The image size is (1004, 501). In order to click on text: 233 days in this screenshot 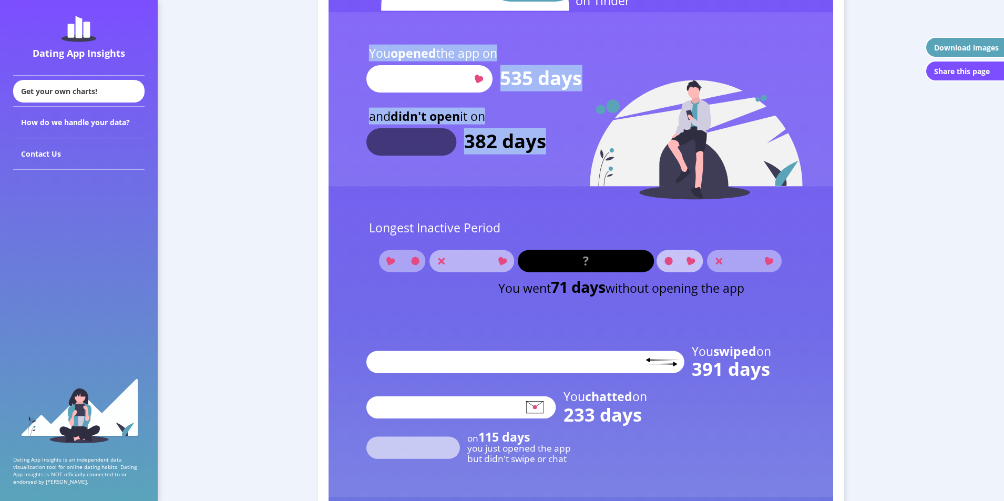, I will do `click(603, 414)`.